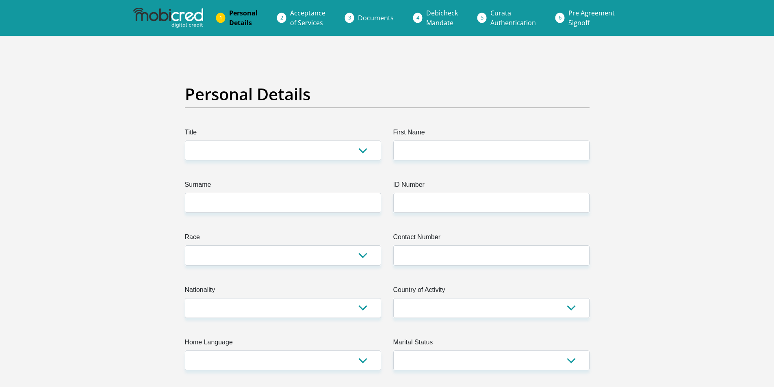  What do you see at coordinates (168, 18) in the screenshot?
I see `img: mobicred logo` at bounding box center [168, 18].